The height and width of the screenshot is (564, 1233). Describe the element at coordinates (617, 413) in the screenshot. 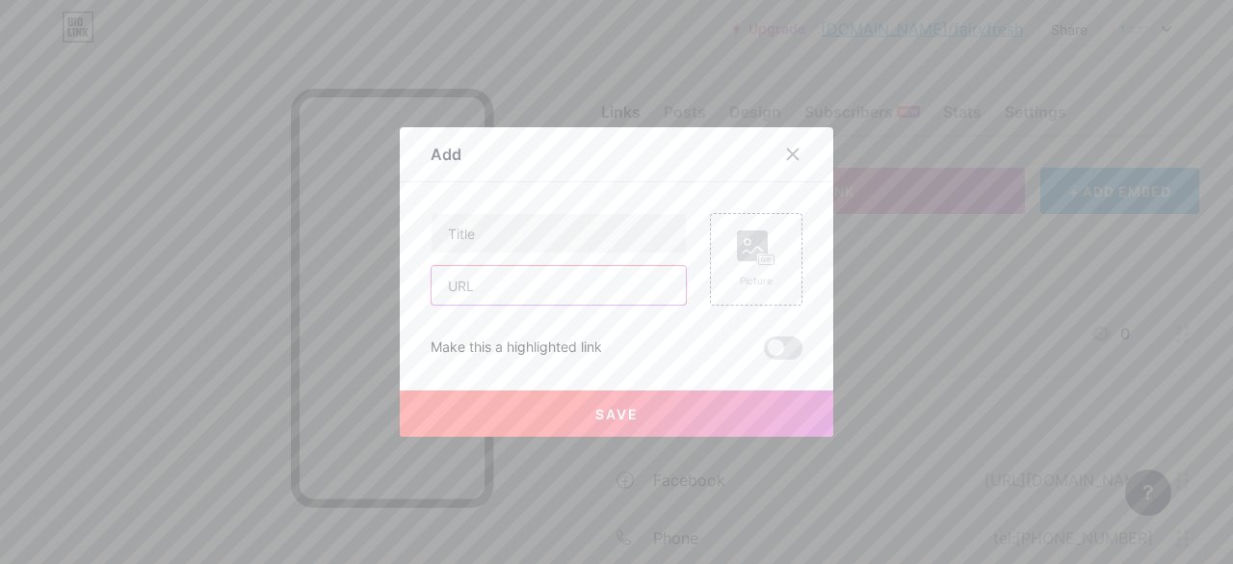

I see `span: Save` at that location.